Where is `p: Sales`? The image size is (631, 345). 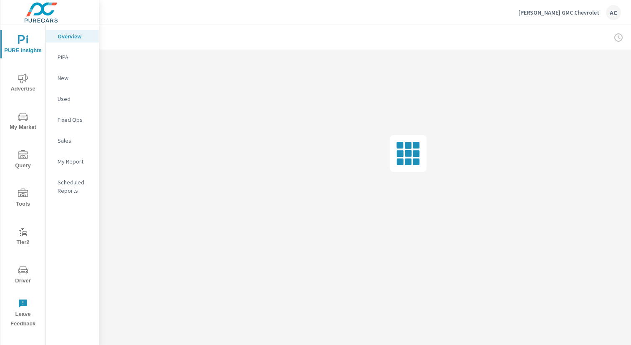 p: Sales is located at coordinates (75, 141).